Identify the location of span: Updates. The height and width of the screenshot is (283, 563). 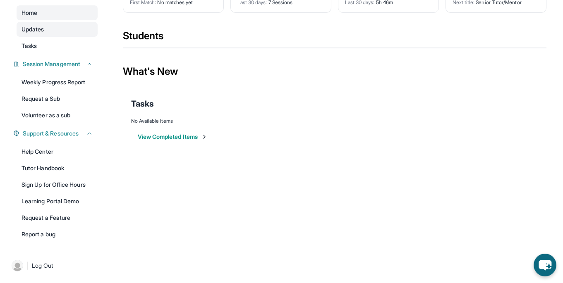
(33, 29).